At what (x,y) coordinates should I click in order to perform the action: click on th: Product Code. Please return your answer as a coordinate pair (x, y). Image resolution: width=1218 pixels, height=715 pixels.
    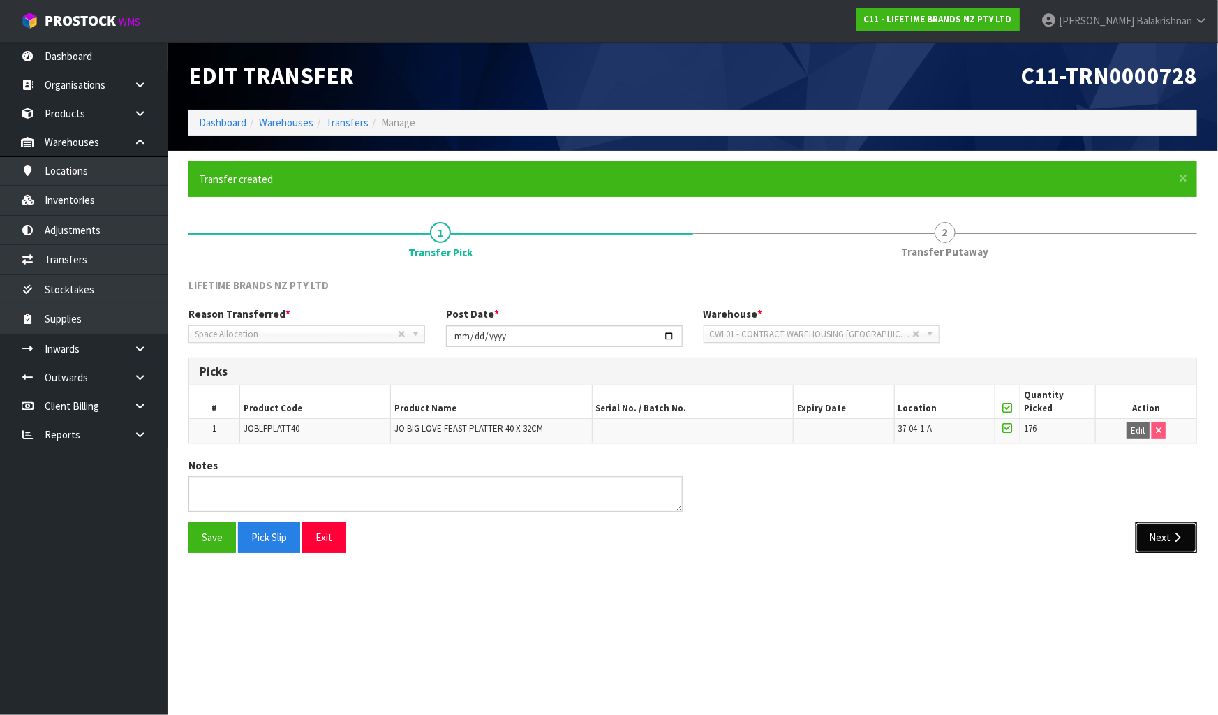
    Looking at the image, I should click on (315, 401).